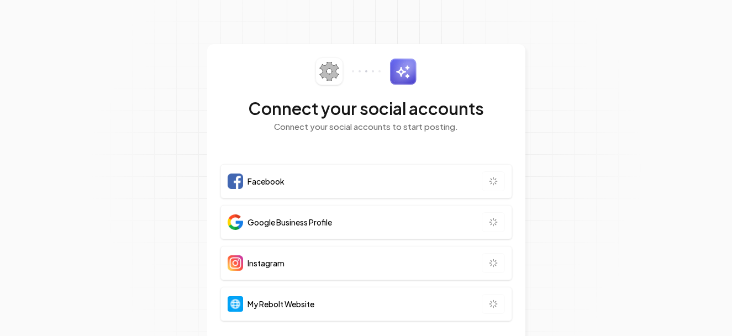 The height and width of the screenshot is (336, 732). I want to click on h2: Connect your social accounts, so click(366, 108).